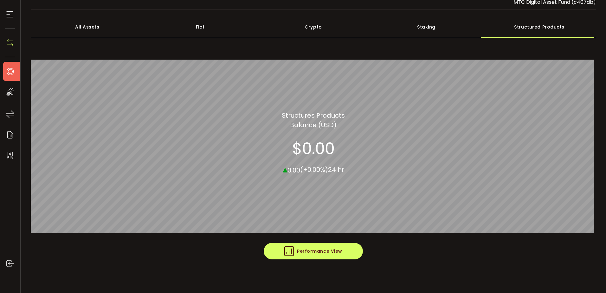 This screenshot has height=293, width=606. What do you see at coordinates (313, 251) in the screenshot?
I see `span: Performance View` at bounding box center [313, 251].